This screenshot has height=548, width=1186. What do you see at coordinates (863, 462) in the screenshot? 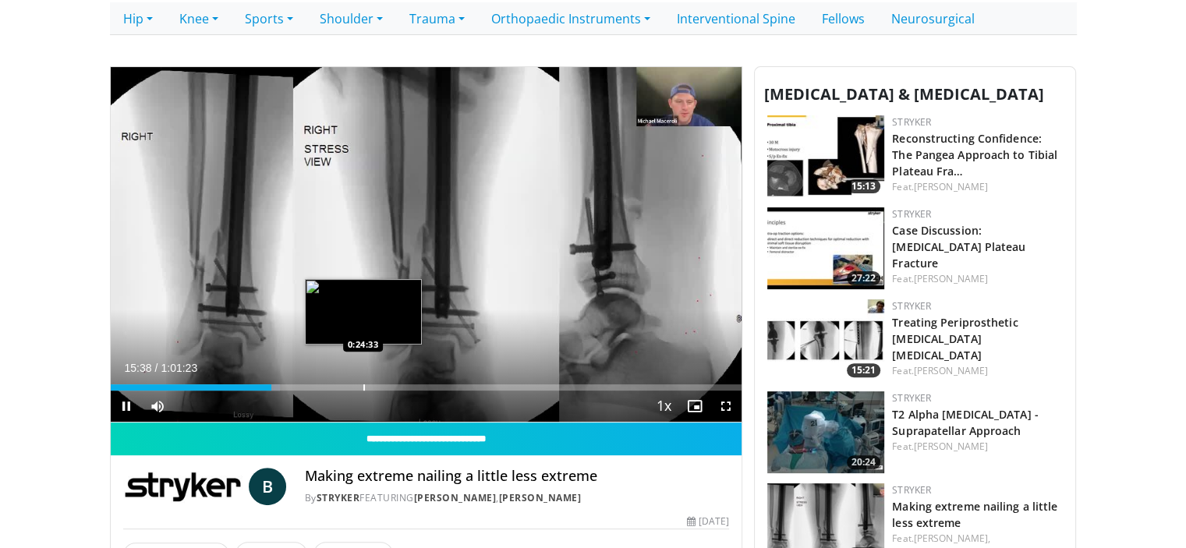
I see `span: 20:24` at bounding box center [863, 462].